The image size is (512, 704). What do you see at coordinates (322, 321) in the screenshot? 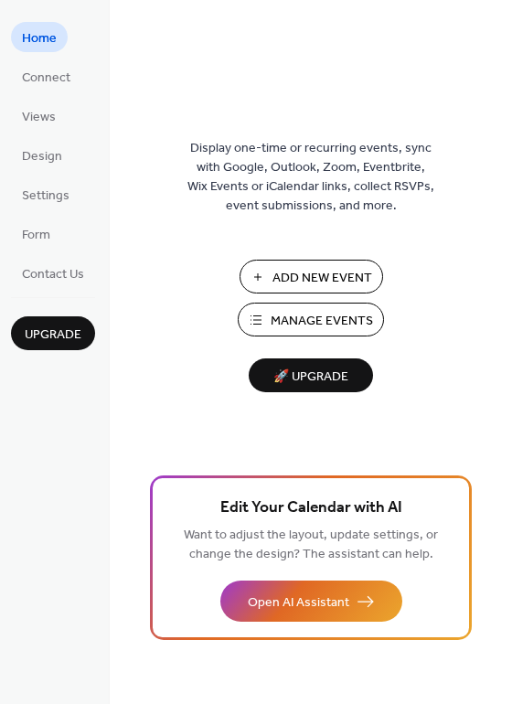
I see `span: Manage Events` at bounding box center [322, 321].